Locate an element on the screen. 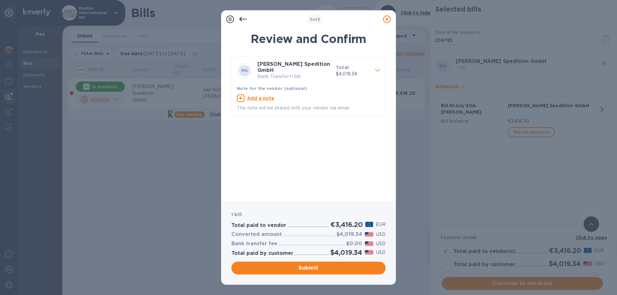 The image size is (617, 295). p: Bank Transfer • 1 bill is located at coordinates (294, 76).